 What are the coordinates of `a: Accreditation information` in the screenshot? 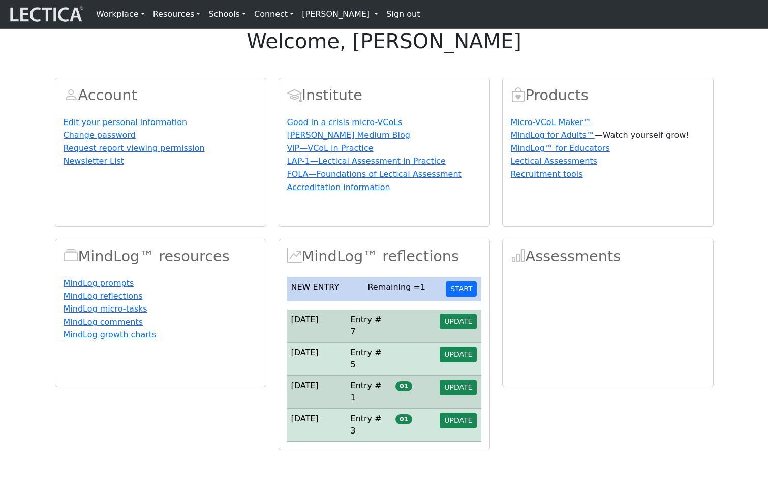 It's located at (338, 187).